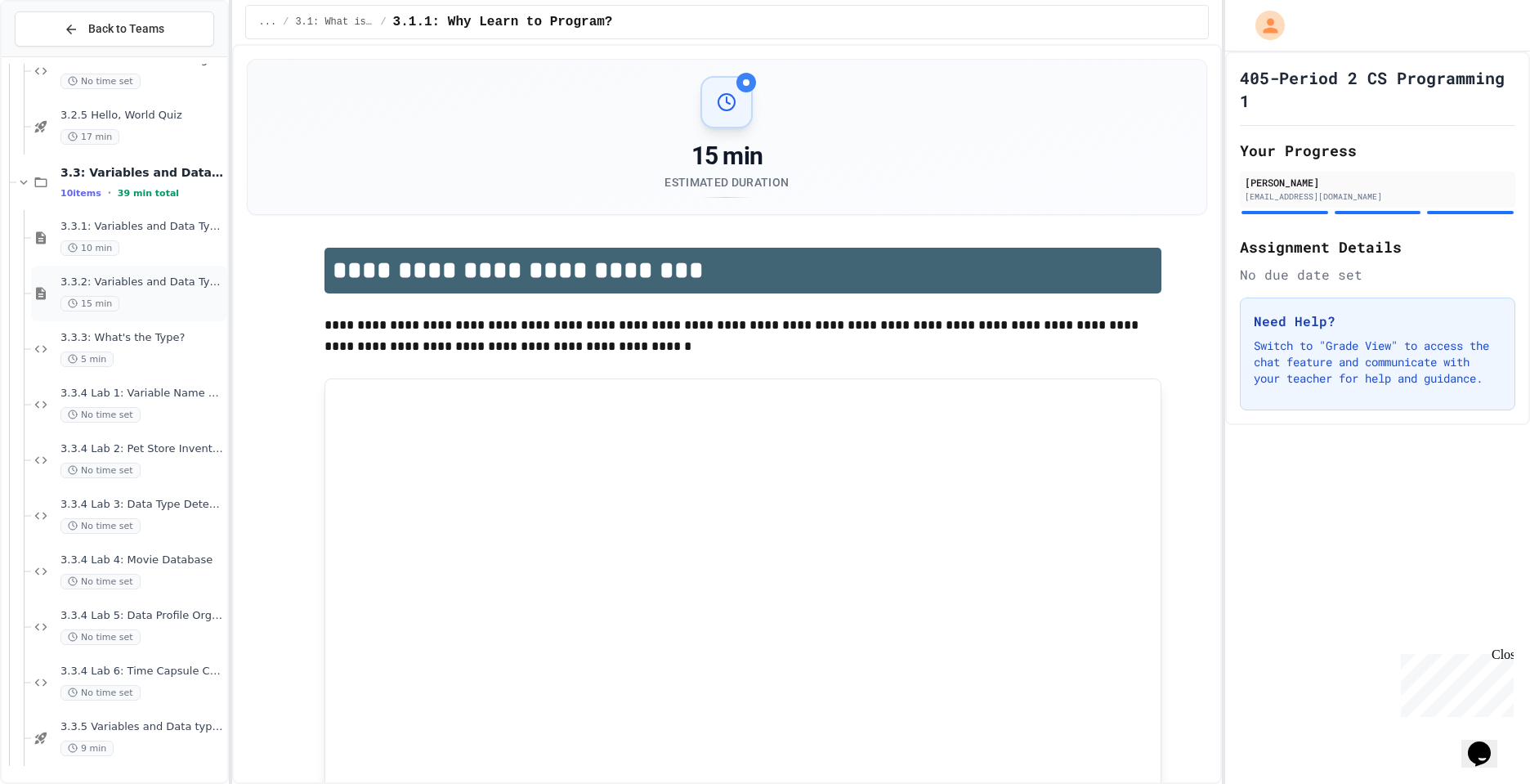 The width and height of the screenshot is (1530, 784). Describe the element at coordinates (1378, 247) in the screenshot. I see `h2: Assignment Details` at that location.